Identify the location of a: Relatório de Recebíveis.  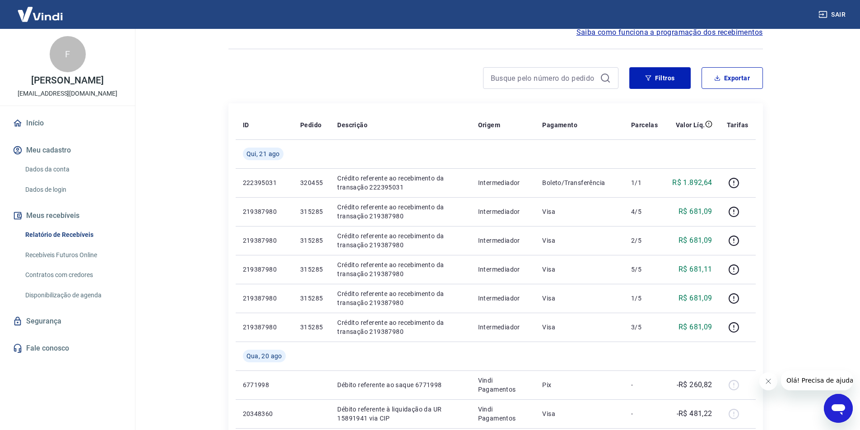
(73, 235).